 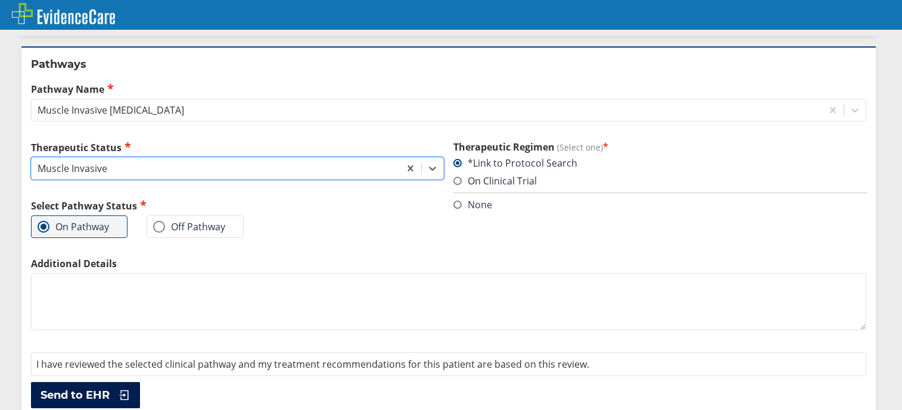 I want to click on span: (Select one), so click(x=580, y=147).